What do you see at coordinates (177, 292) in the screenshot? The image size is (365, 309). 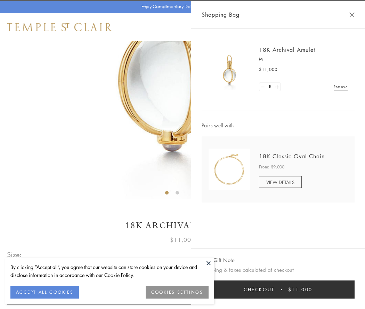 I see `button: COOKIES SETTINGS` at bounding box center [177, 292].